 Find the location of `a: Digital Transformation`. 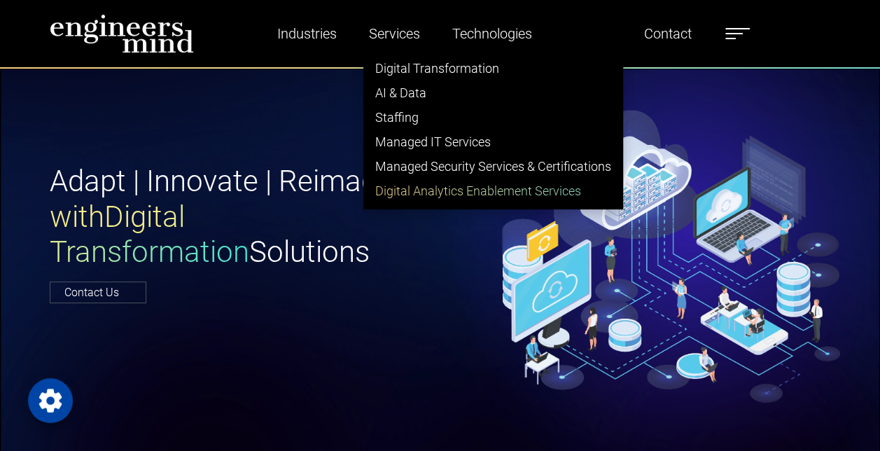

a: Digital Transformation is located at coordinates (493, 68).